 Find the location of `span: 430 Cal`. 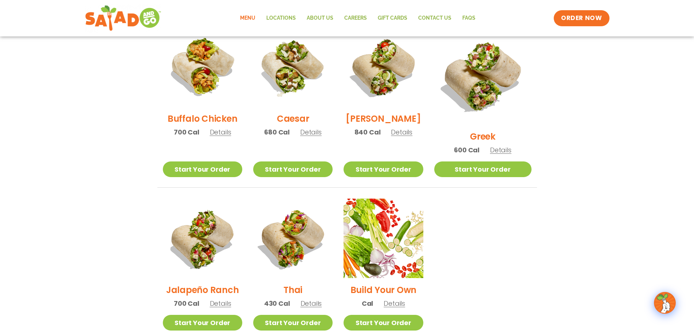

span: 430 Cal is located at coordinates (277, 303).